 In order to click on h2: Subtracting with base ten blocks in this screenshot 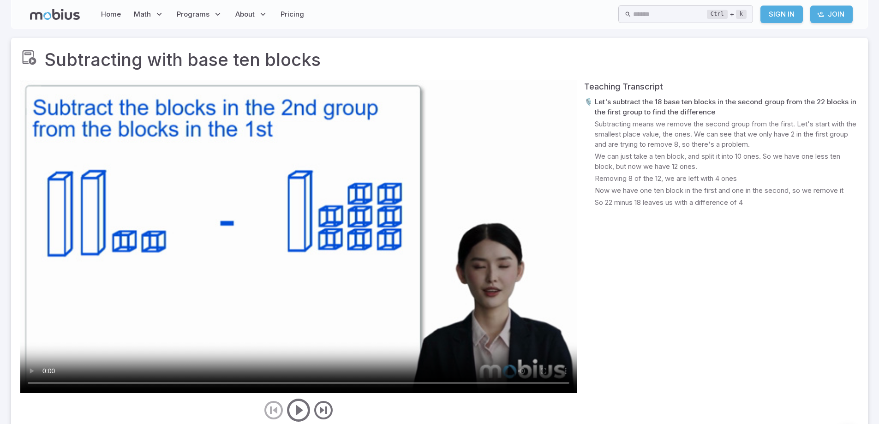, I will do `click(182, 60)`.